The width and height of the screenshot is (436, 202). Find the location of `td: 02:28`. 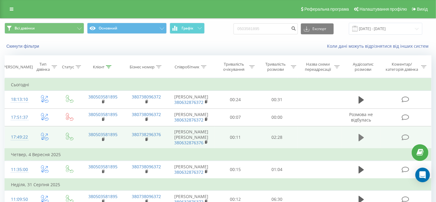

td: 02:28 is located at coordinates (277, 137).